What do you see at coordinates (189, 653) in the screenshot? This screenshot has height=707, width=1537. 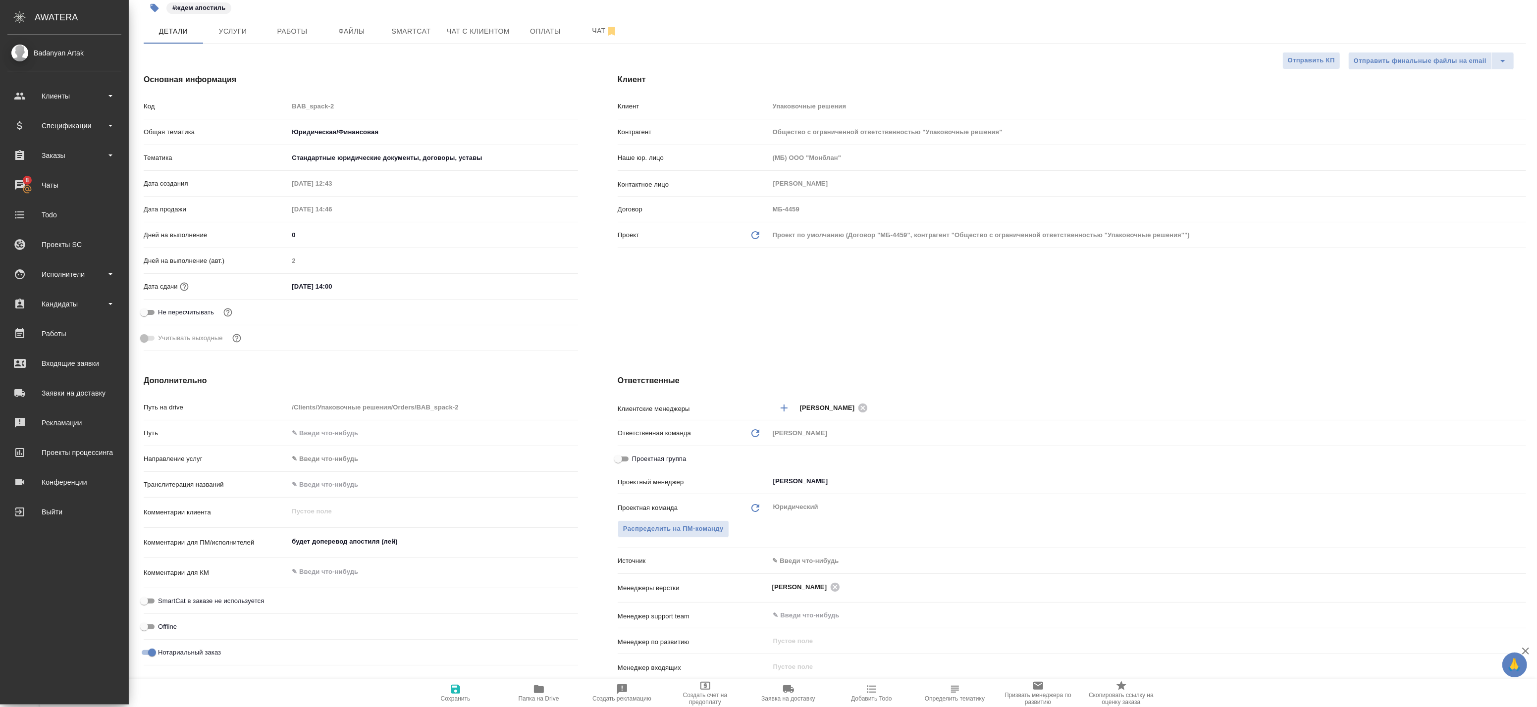 I see `span: Нотариальный заказ` at bounding box center [189, 653].